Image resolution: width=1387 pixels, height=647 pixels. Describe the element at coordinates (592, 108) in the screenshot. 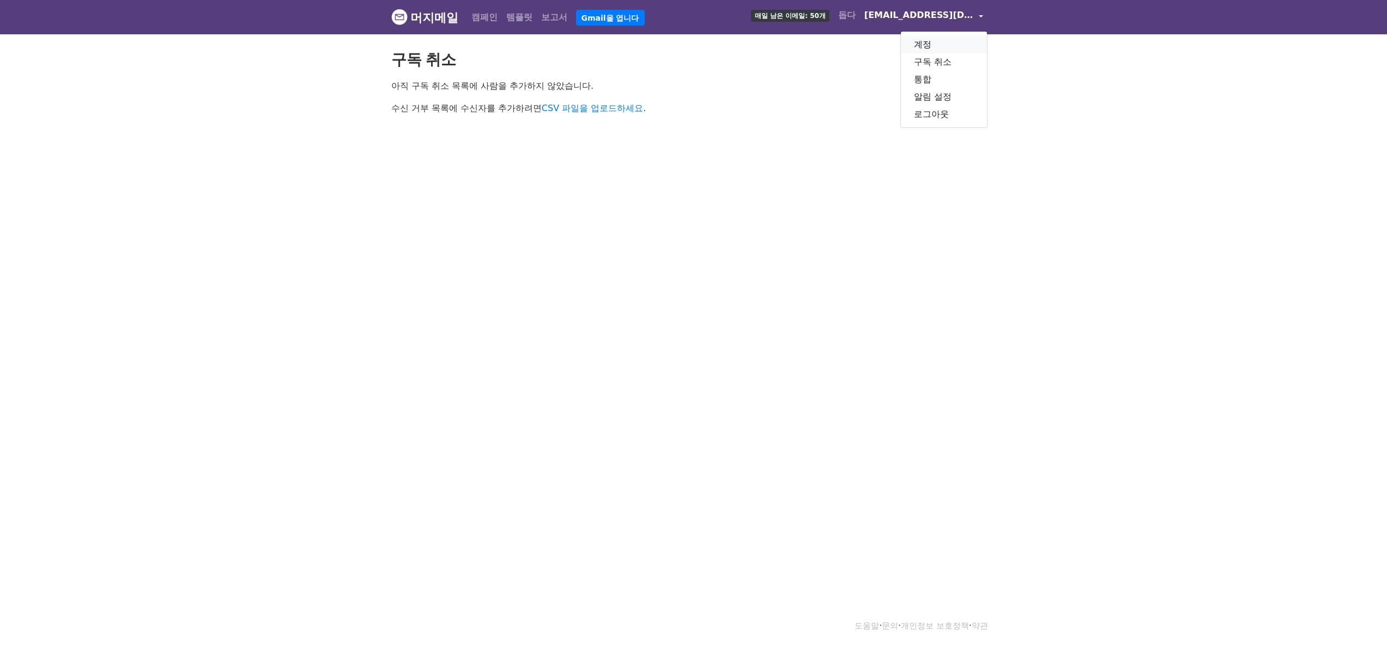

I see `font: CSV 파일을 업로드하세요` at that location.